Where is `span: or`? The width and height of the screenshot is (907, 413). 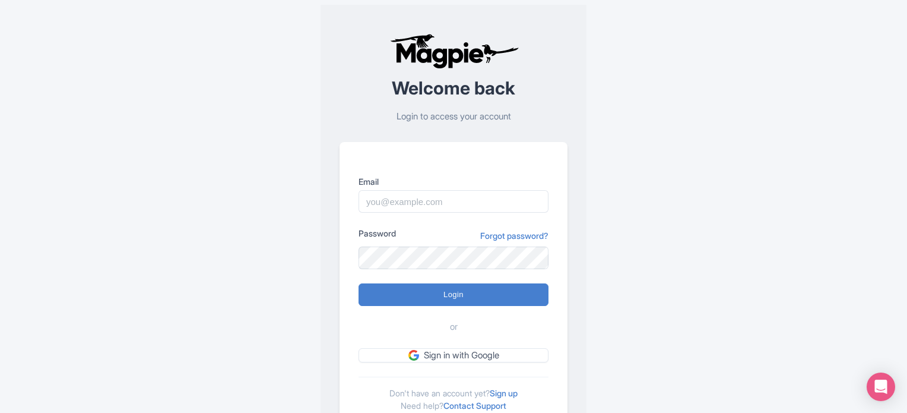
span: or is located at coordinates (454, 327).